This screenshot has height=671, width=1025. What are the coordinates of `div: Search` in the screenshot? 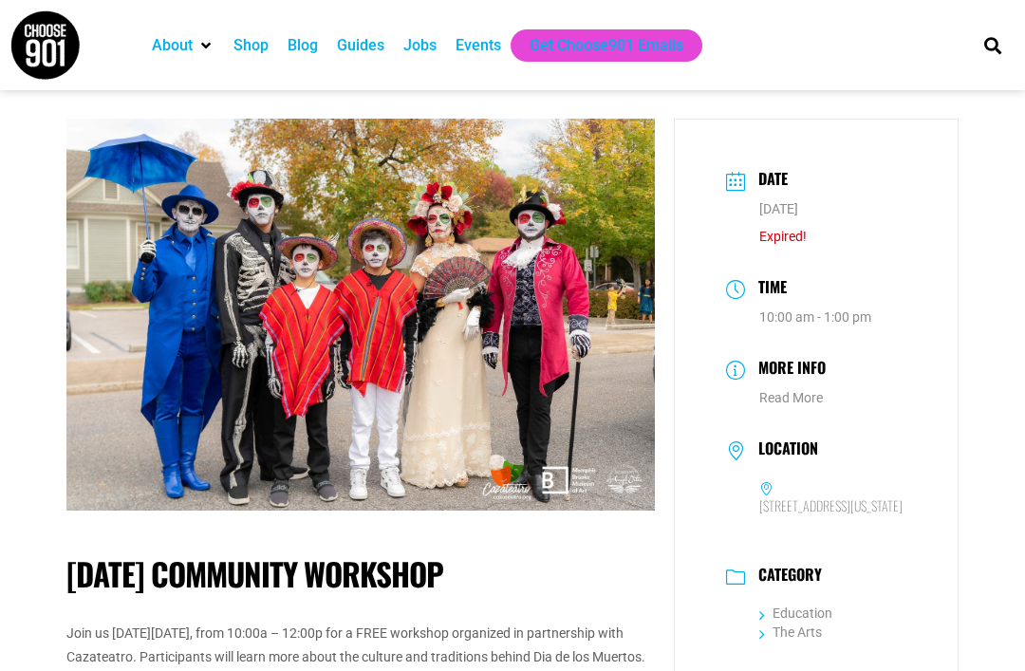 It's located at (993, 45).